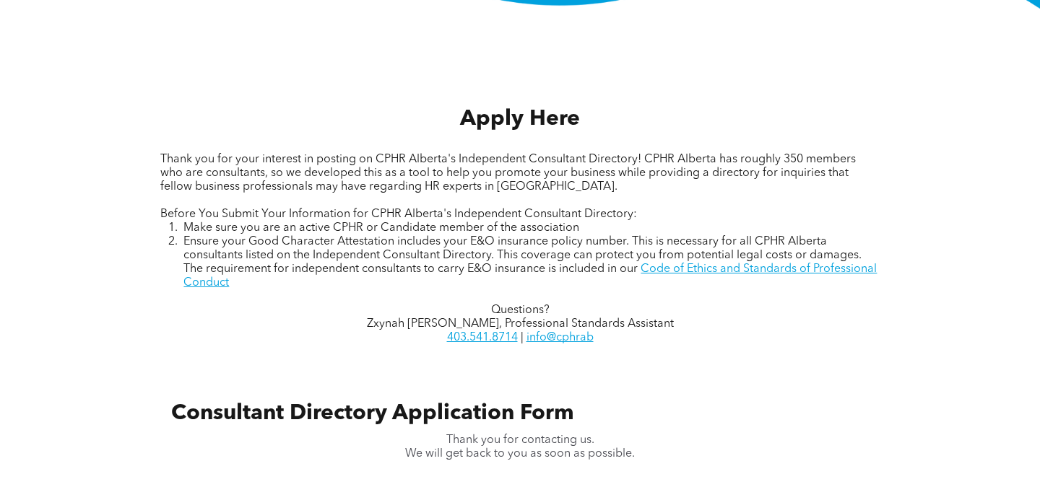 The height and width of the screenshot is (500, 1040). I want to click on span: Questions?, so click(520, 311).